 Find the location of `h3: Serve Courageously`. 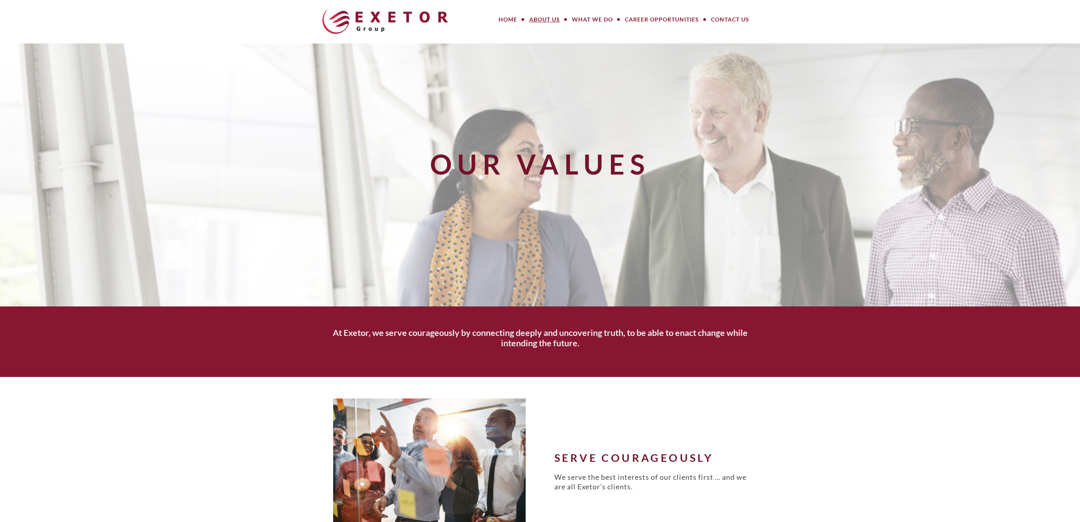

h3: Serve Courageously is located at coordinates (651, 458).